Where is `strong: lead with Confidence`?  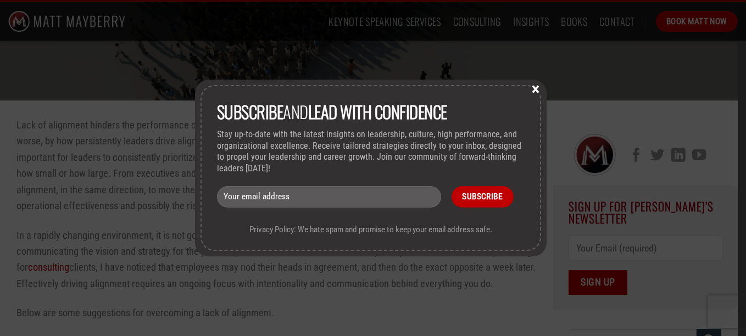 strong: lead with Confidence is located at coordinates (377, 111).